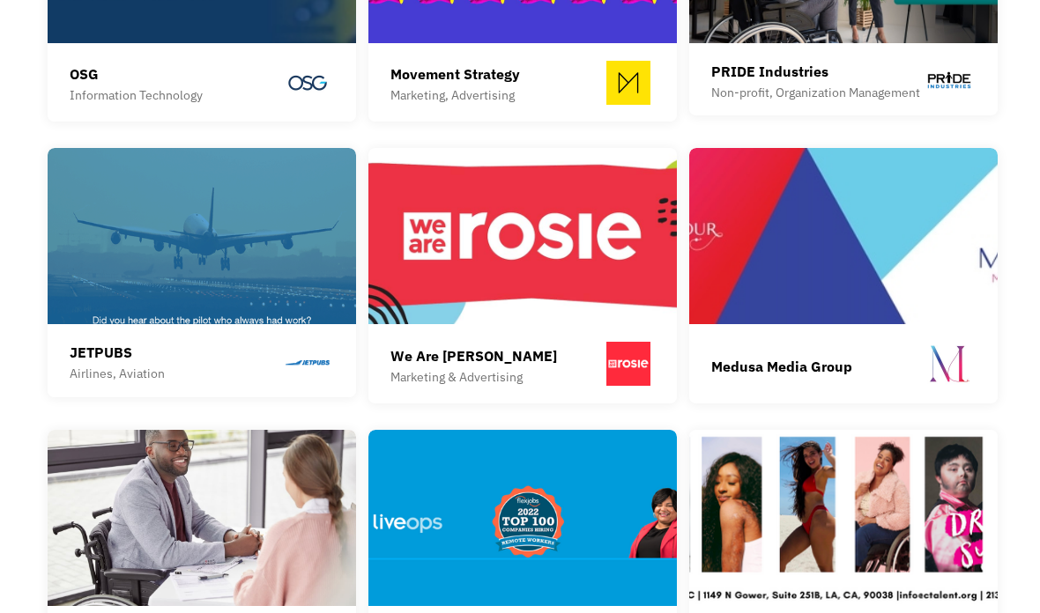 This screenshot has width=1040, height=613. I want to click on div: OSG, so click(136, 74).